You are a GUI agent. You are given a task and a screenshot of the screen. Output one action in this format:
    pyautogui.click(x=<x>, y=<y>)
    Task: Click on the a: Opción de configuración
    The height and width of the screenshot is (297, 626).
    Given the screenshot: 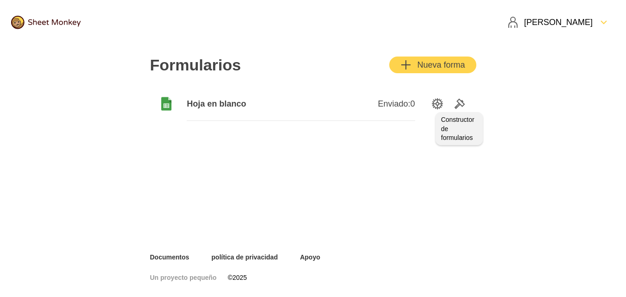 What is the action you would take?
    pyautogui.click(x=438, y=104)
    